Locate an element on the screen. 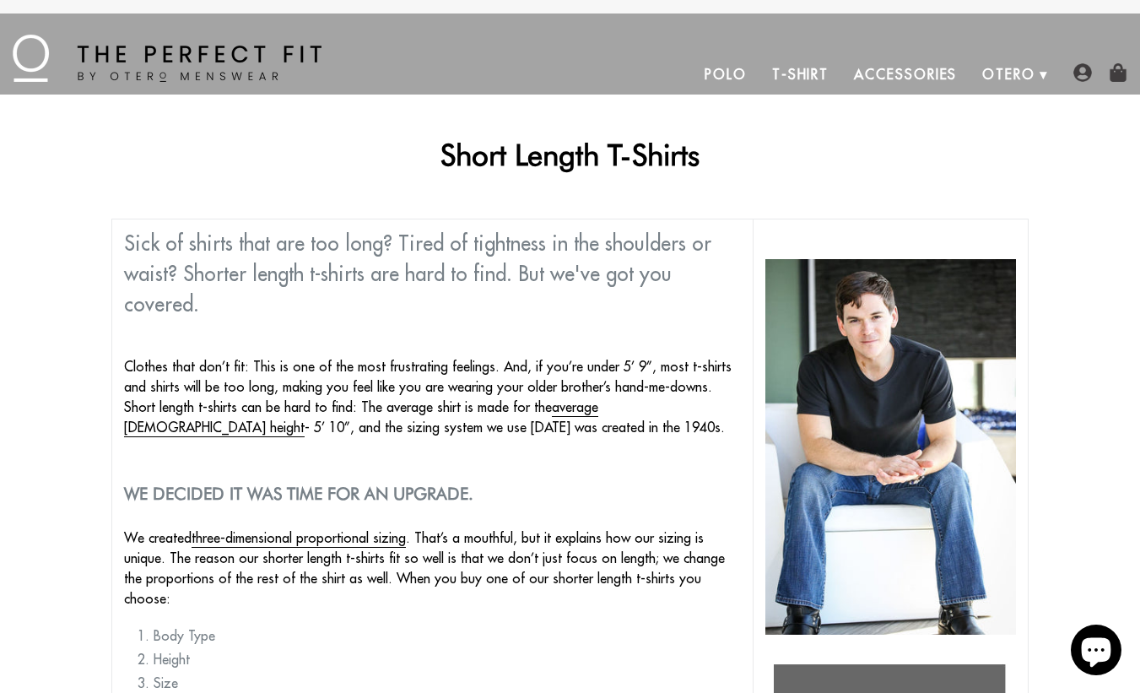 The image size is (1140, 693). h1: Short Length T-Shirts is located at coordinates (570, 154).